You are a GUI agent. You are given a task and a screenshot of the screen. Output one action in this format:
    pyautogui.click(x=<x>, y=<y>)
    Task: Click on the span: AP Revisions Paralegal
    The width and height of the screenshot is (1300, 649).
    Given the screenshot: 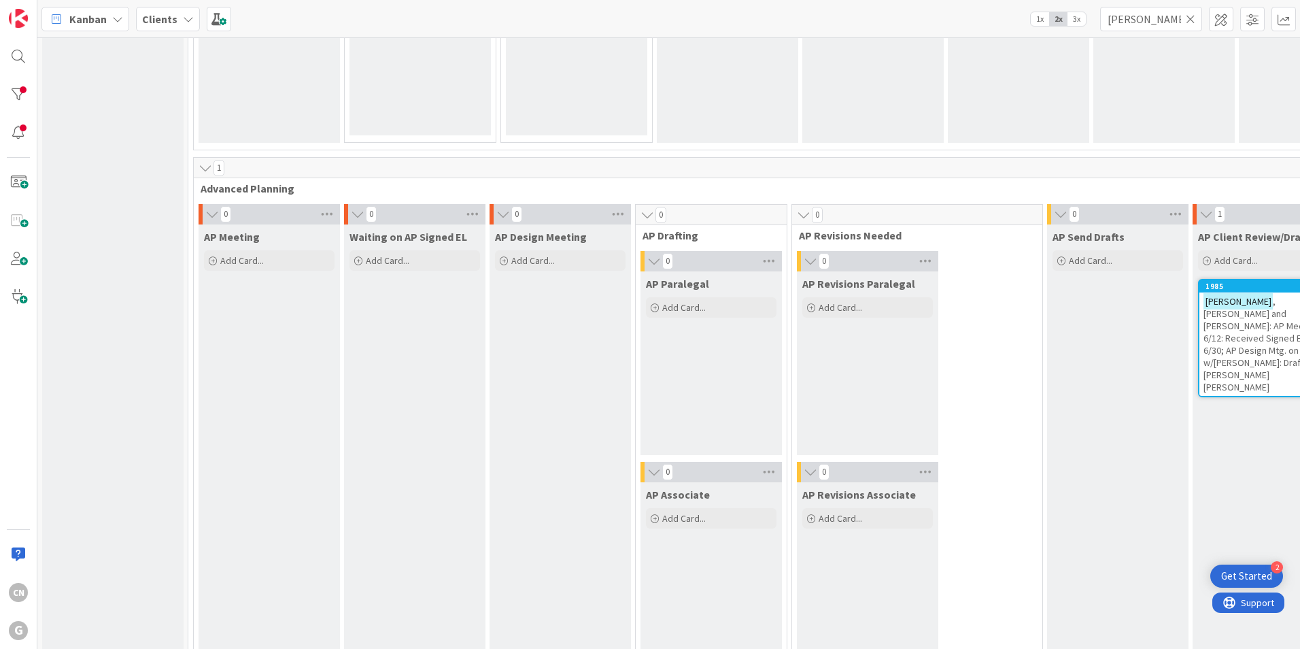 What is the action you would take?
    pyautogui.click(x=859, y=284)
    